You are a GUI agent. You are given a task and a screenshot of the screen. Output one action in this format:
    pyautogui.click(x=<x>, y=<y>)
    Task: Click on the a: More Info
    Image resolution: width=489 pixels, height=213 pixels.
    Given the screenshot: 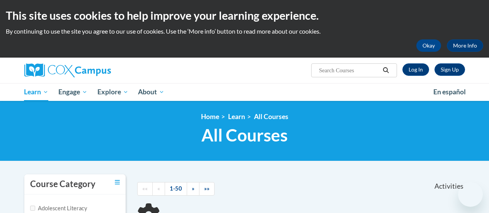 What is the action you would take?
    pyautogui.click(x=465, y=46)
    